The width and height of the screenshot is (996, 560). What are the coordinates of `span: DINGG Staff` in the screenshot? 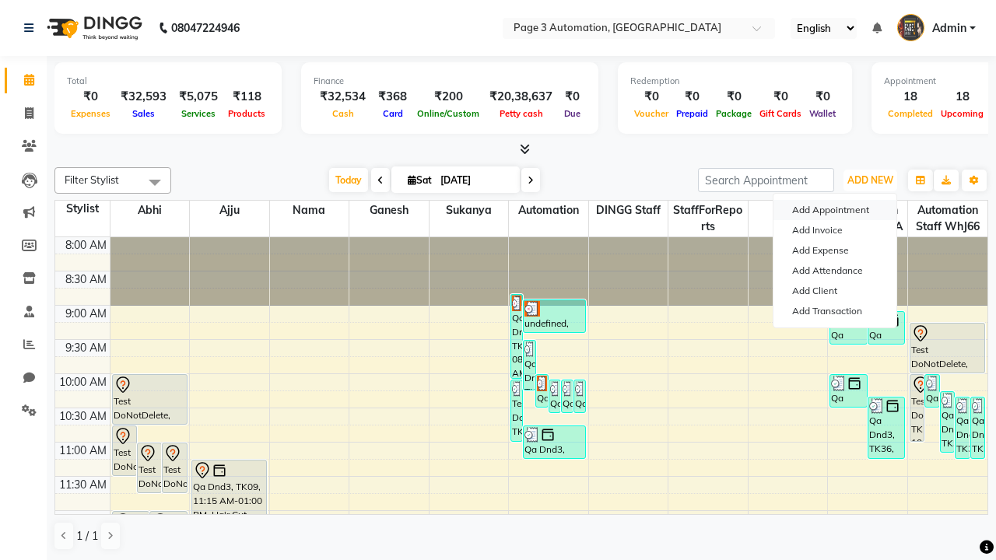 It's located at (629, 210).